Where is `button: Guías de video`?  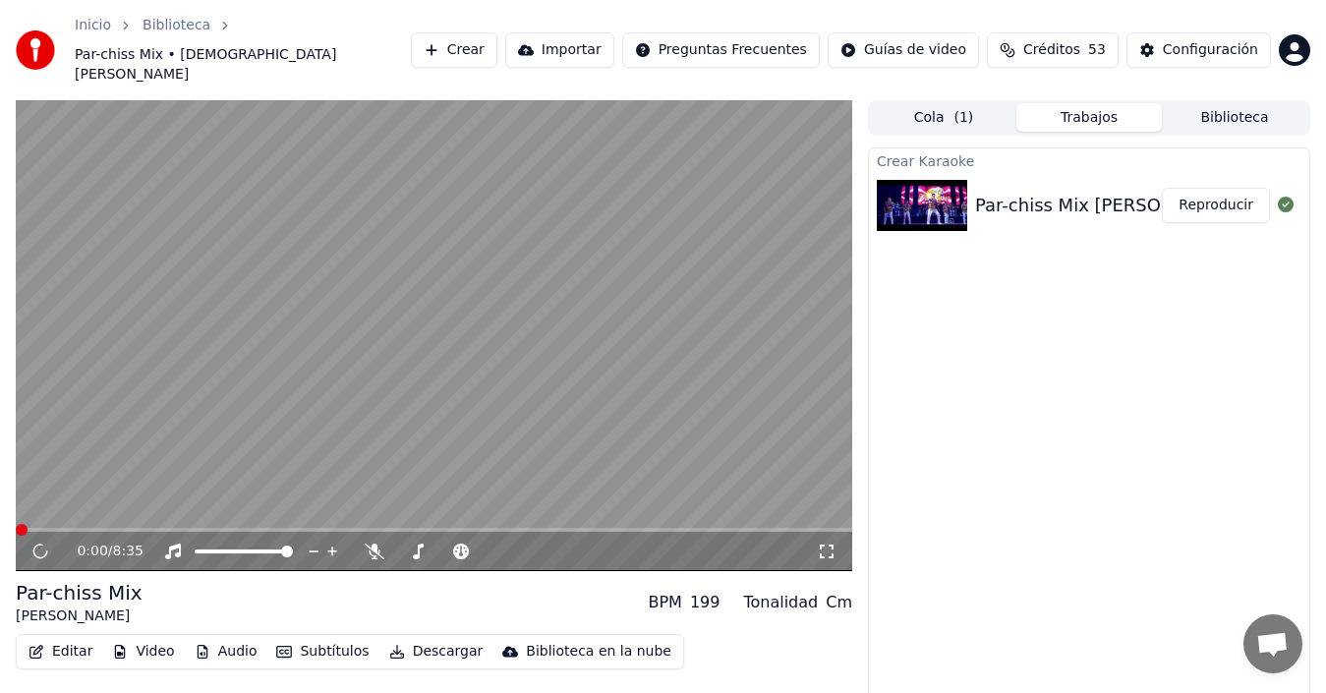
button: Guías de video is located at coordinates (903, 50).